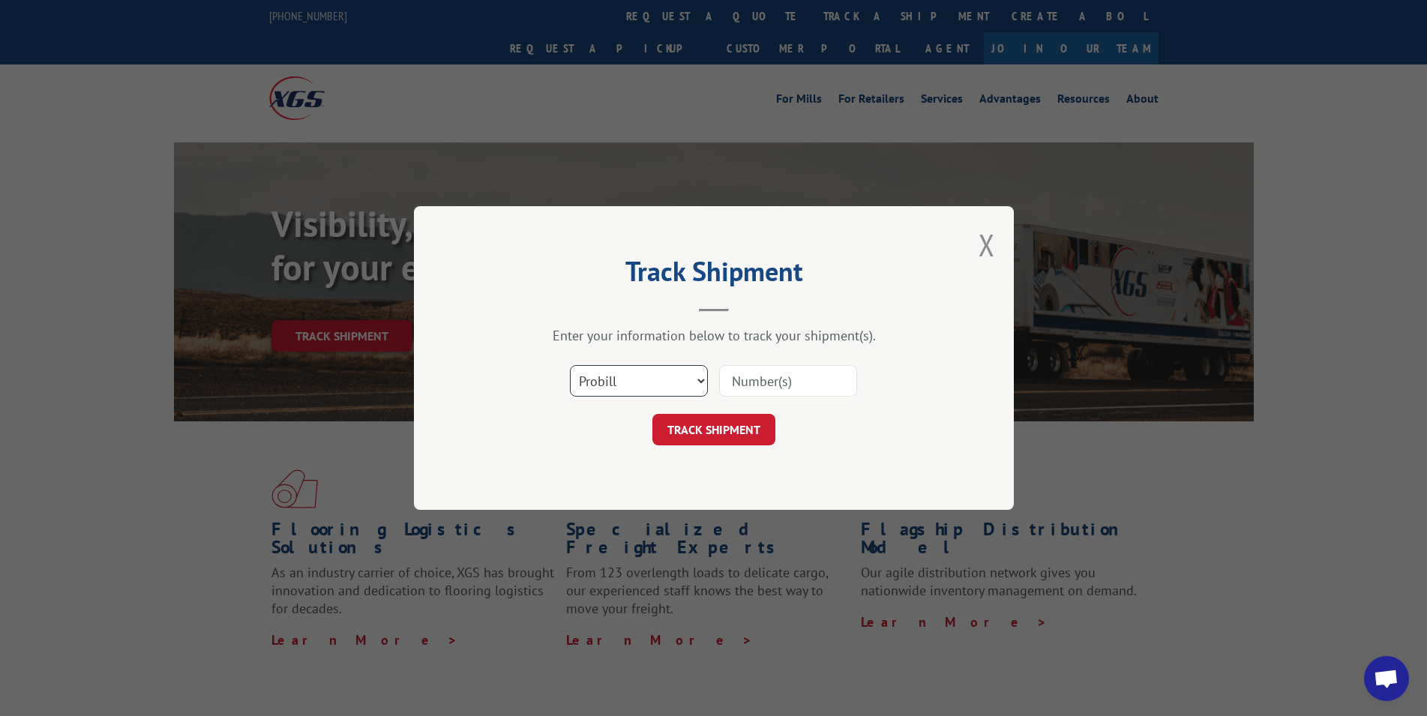  I want to click on div: Enter your information below to track your shipment(s)., so click(714, 335).